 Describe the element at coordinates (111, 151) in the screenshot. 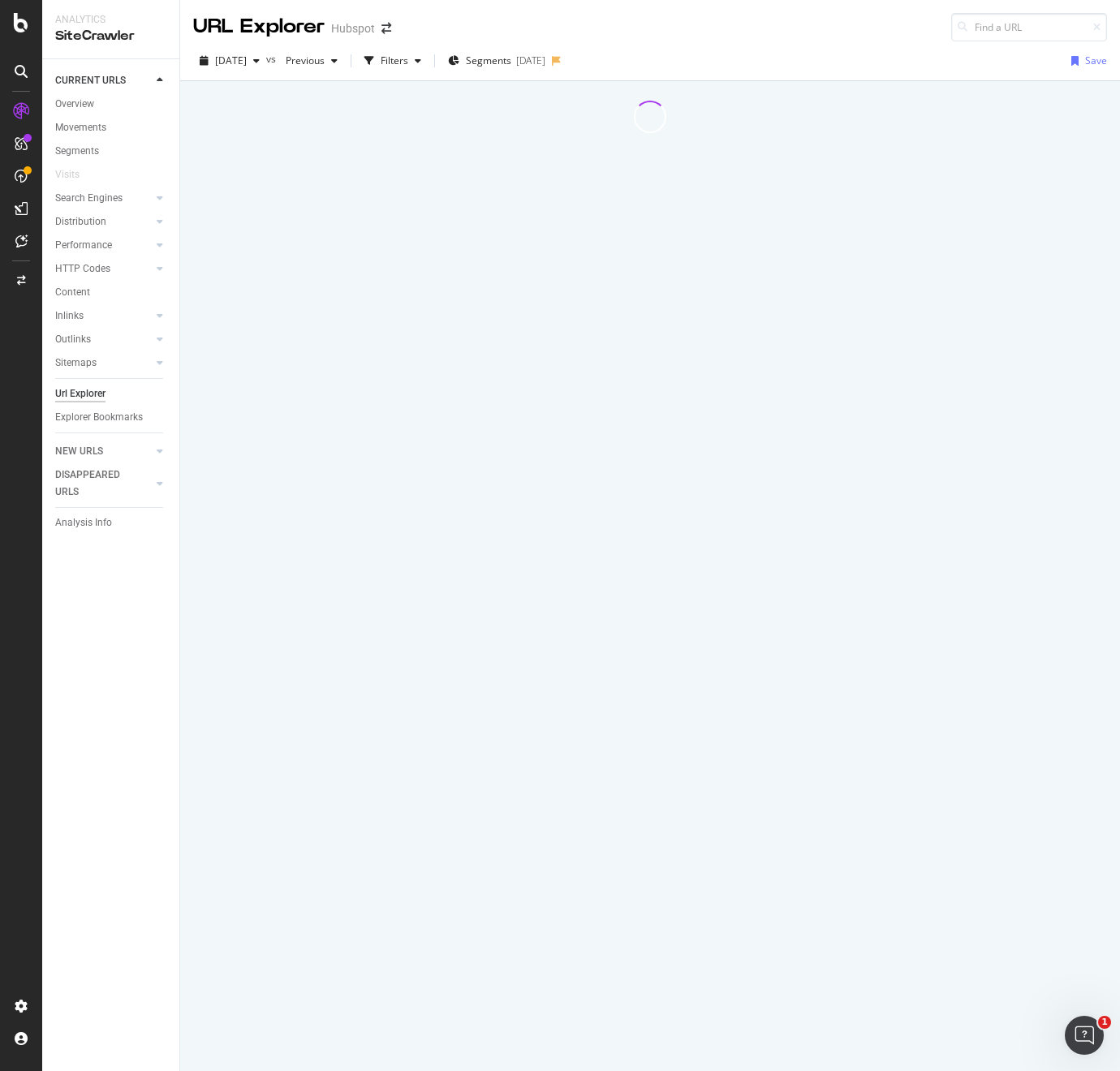

I see `a: Segments` at that location.